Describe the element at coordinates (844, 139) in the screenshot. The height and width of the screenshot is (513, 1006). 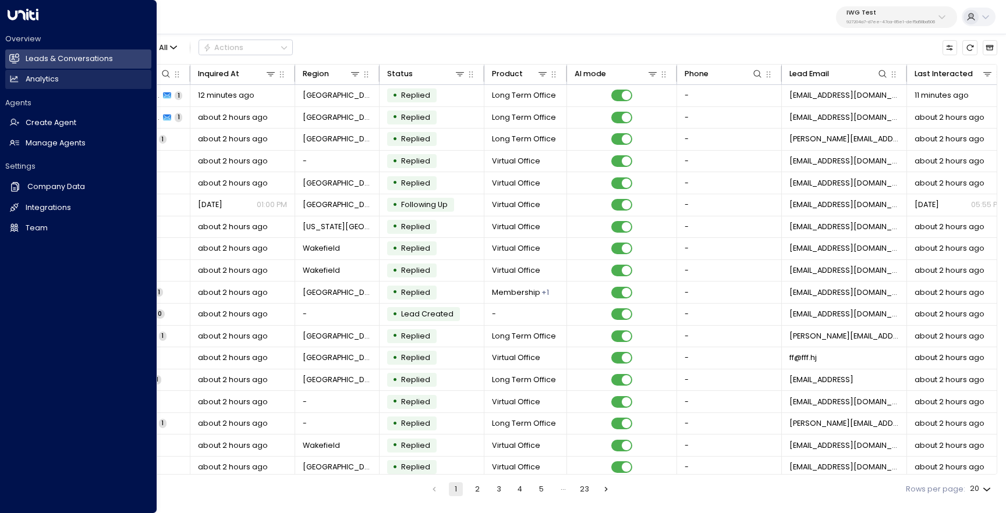
I see `span: shane@pga.com` at that location.